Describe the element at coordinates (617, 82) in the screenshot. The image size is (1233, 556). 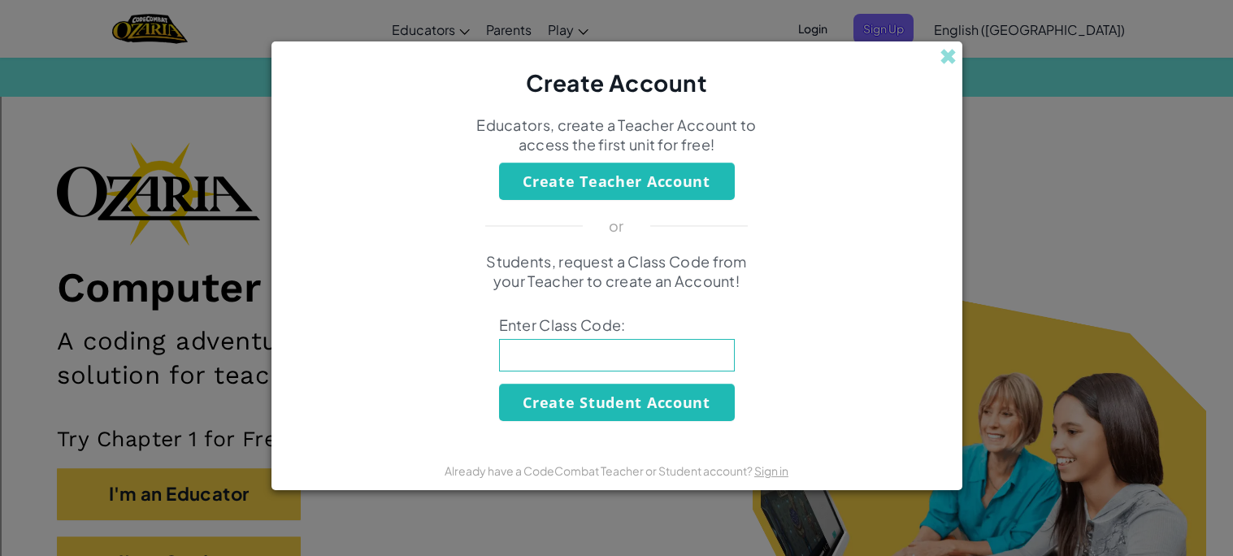
I see `span: Create Account` at that location.